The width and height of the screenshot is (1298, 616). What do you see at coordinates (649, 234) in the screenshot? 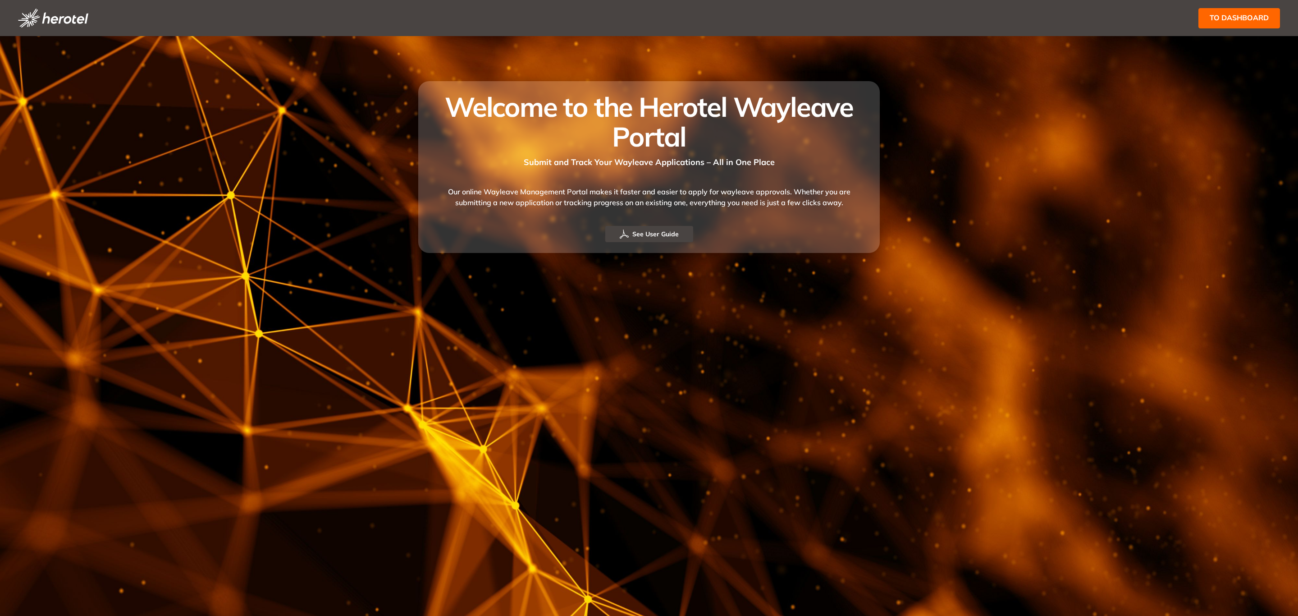
I see `button: See User Guide` at bounding box center [649, 234].